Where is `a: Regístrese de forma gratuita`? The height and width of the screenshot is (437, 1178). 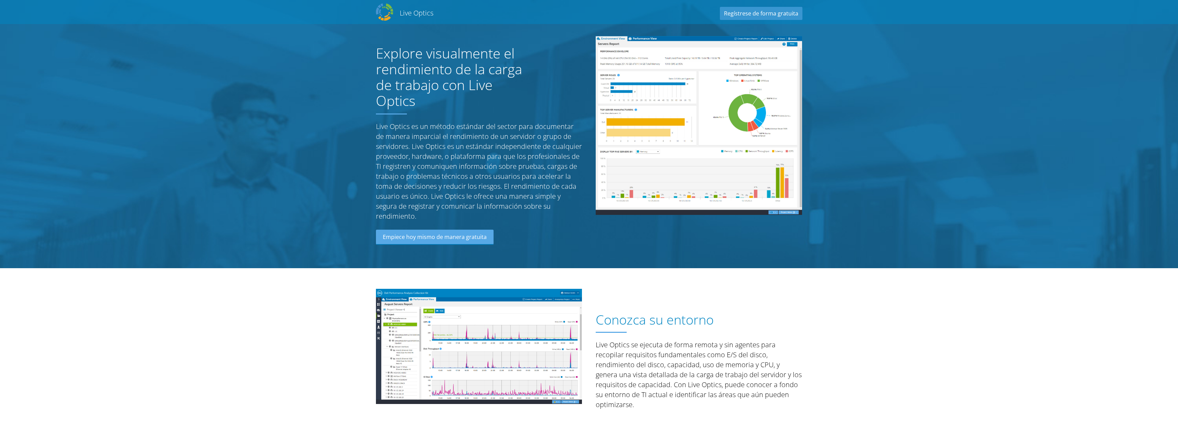 a: Regístrese de forma gratuita is located at coordinates (761, 13).